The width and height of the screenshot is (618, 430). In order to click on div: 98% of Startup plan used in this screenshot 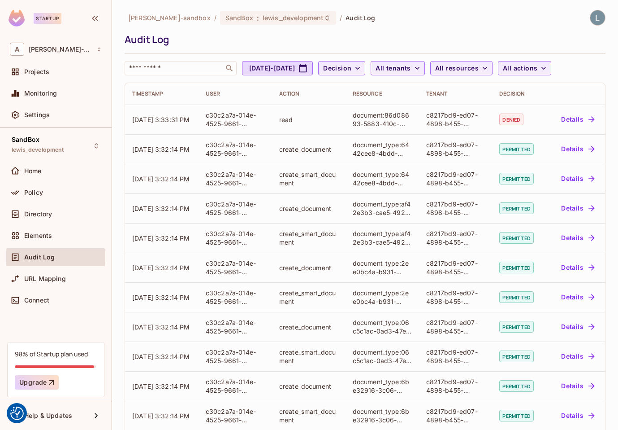, I will do `click(51, 353)`.